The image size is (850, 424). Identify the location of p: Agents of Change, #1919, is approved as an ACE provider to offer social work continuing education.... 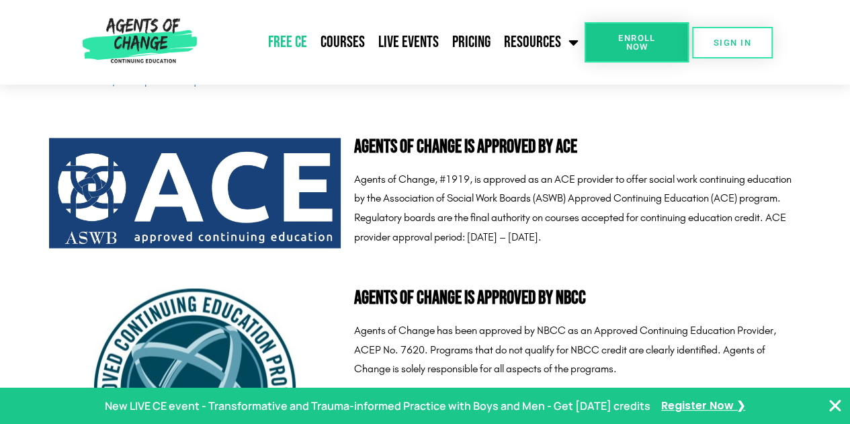
(577, 208).